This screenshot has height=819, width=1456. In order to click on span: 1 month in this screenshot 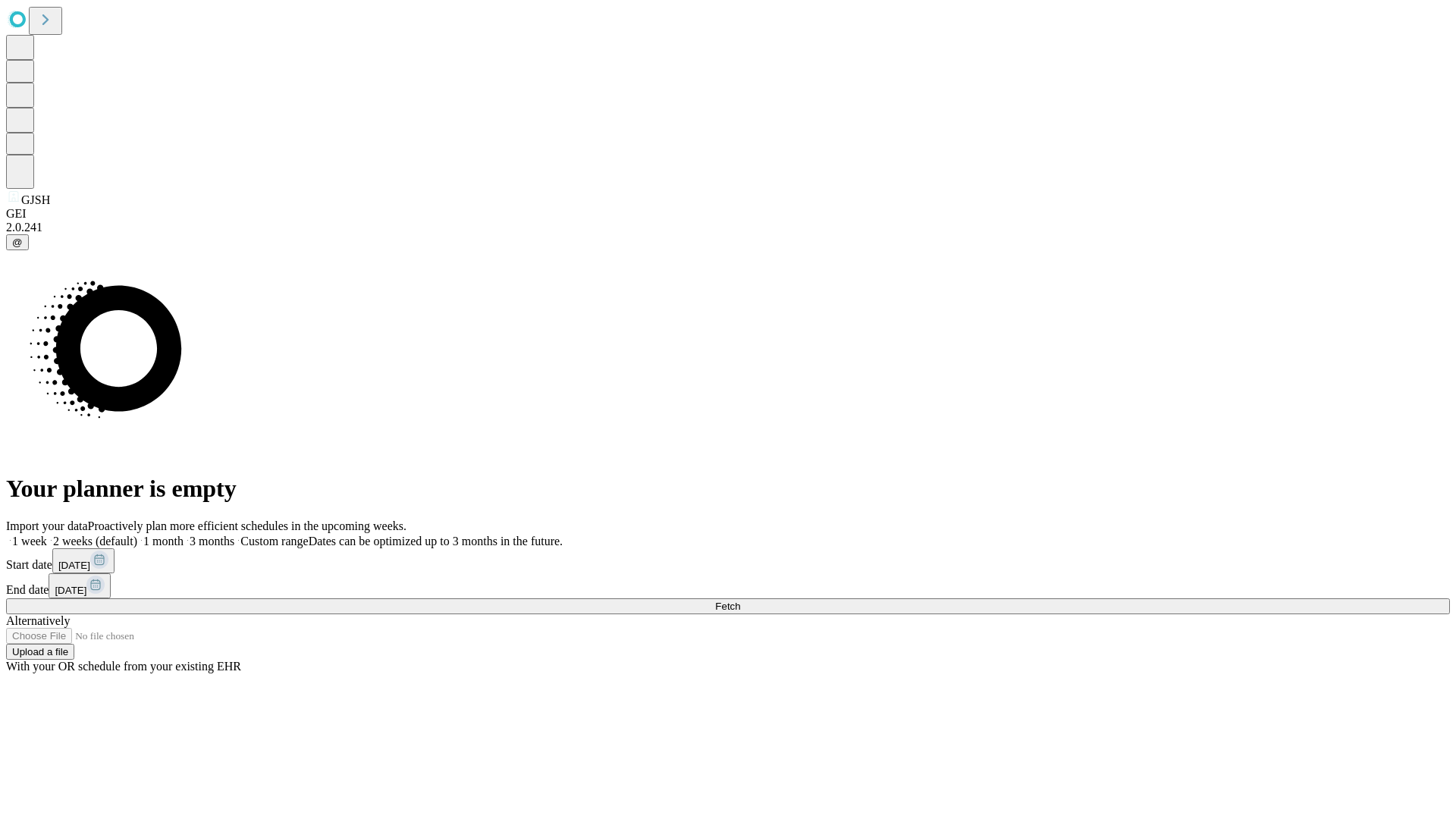, I will do `click(163, 541)`.